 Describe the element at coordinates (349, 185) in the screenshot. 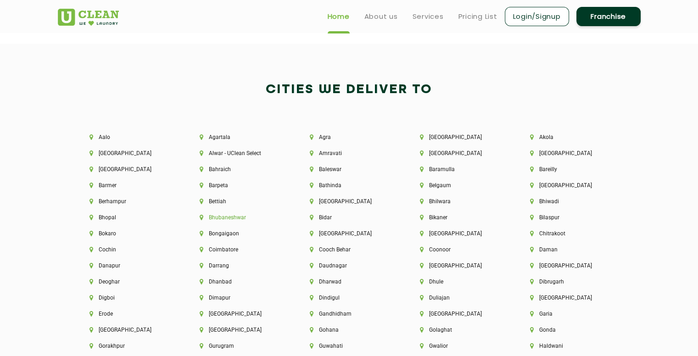

I see `li: Bathinda` at that location.